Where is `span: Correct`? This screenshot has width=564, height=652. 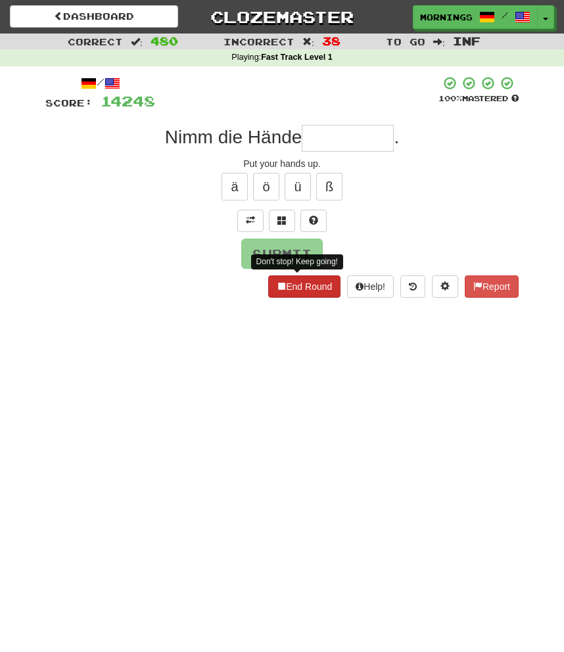
span: Correct is located at coordinates (95, 41).